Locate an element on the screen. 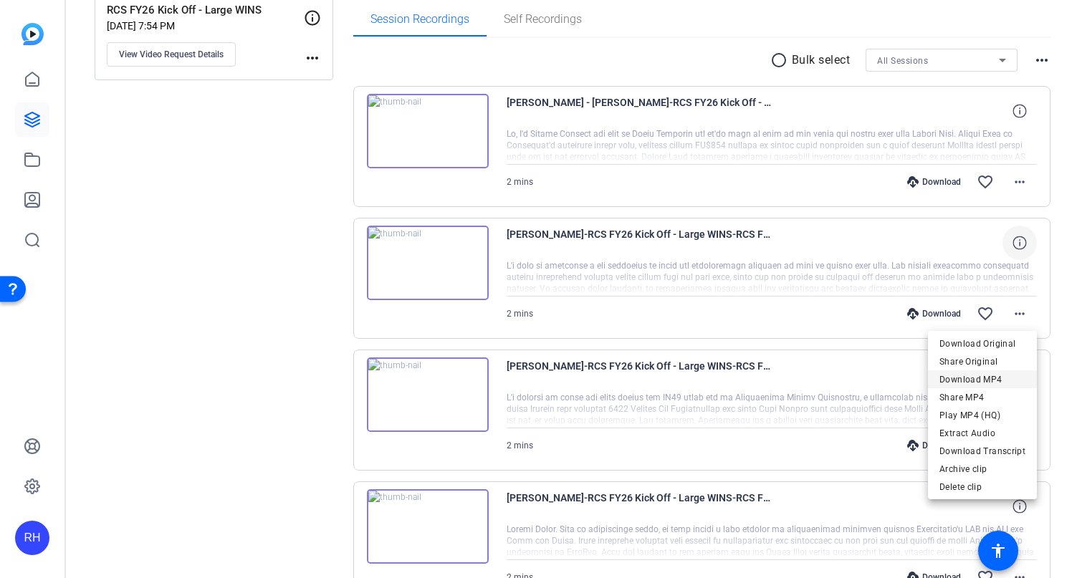 This screenshot has height=578, width=1072. span: Download Transcript is located at coordinates (982, 451).